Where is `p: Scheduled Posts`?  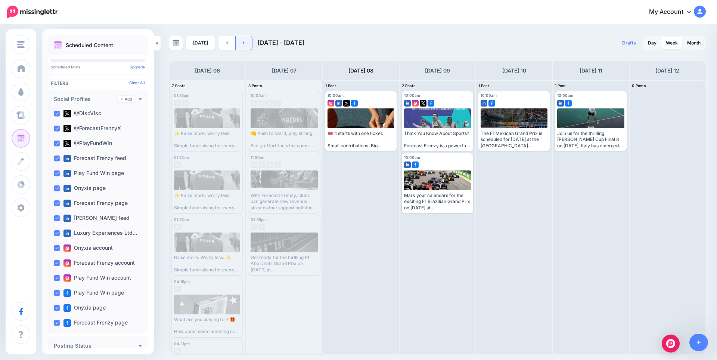
p: Scheduled Posts is located at coordinates (98, 67).